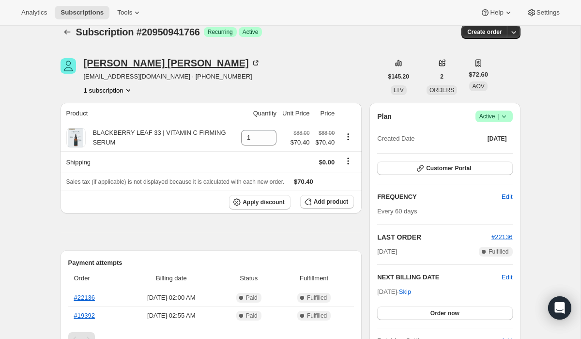  What do you see at coordinates (439, 197) in the screenshot?
I see `h2: FREQUENCY` at bounding box center [439, 197].